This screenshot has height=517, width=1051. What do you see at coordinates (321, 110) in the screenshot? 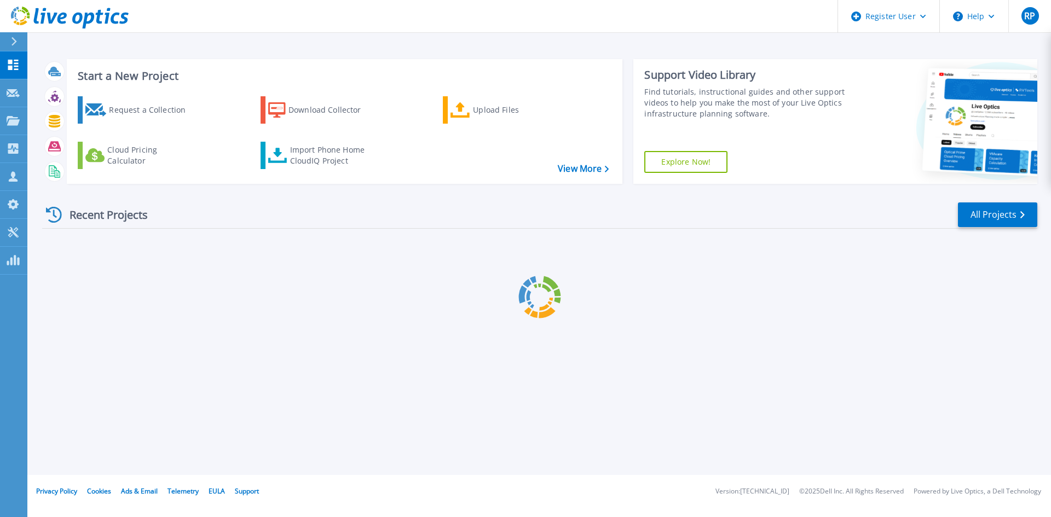
I see `a: Download Collector` at bounding box center [321, 110].